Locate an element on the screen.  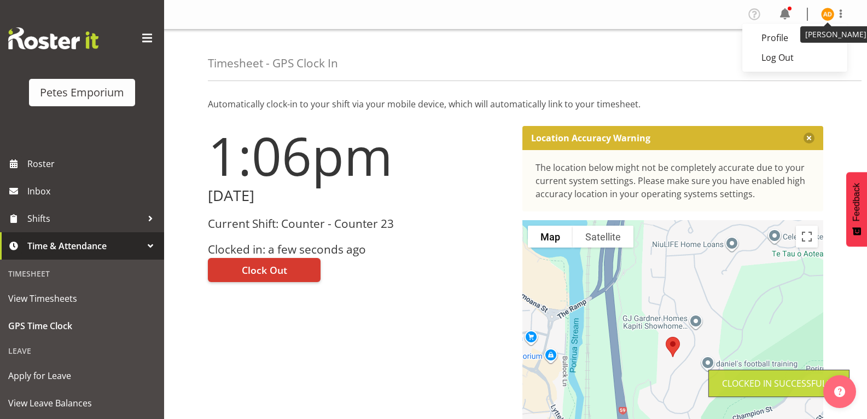
a: Log Out is located at coordinates (795, 57).